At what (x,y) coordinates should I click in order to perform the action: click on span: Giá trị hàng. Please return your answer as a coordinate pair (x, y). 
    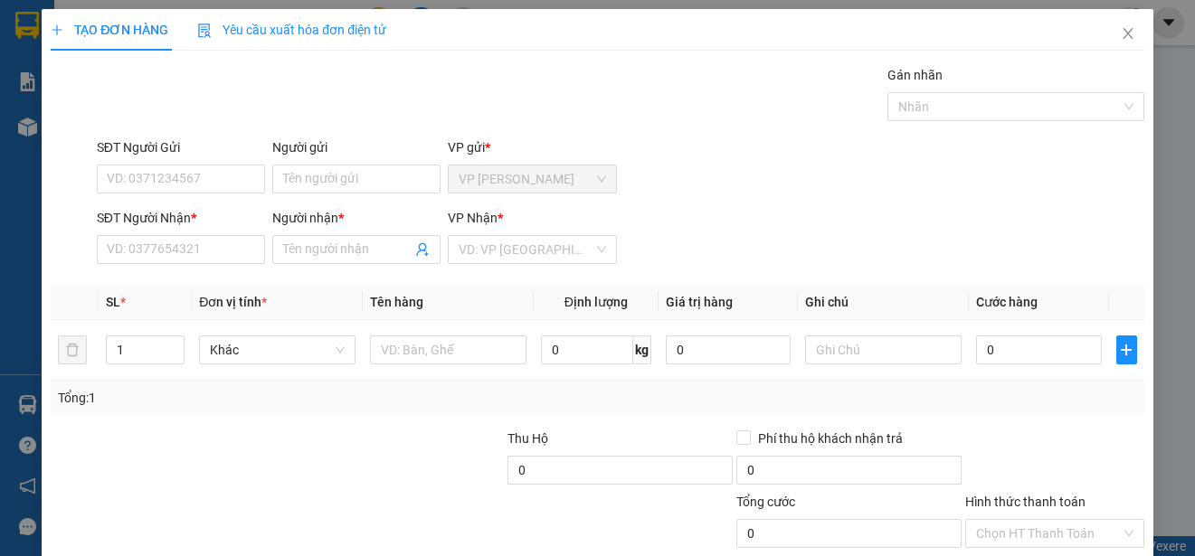
    Looking at the image, I should click on (699, 302).